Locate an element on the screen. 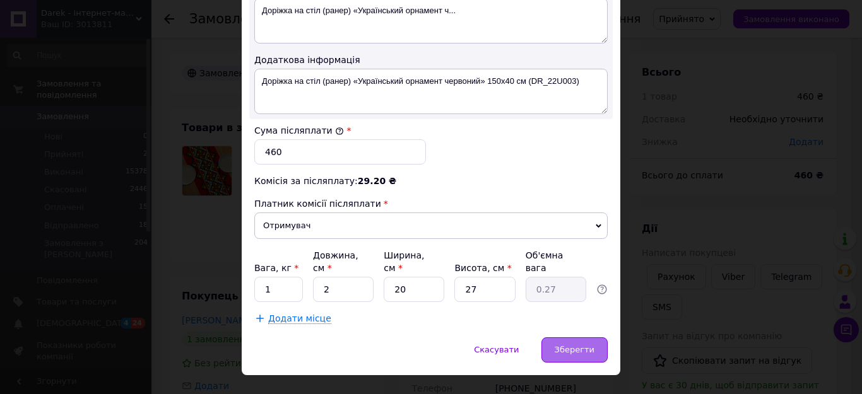 This screenshot has width=862, height=394. label: Вага, кг is located at coordinates (276, 268).